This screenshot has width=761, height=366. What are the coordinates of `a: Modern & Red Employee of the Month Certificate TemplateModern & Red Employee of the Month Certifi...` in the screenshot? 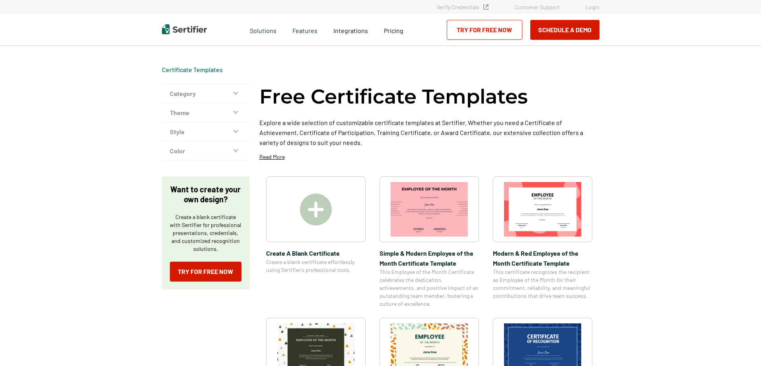 It's located at (543, 242).